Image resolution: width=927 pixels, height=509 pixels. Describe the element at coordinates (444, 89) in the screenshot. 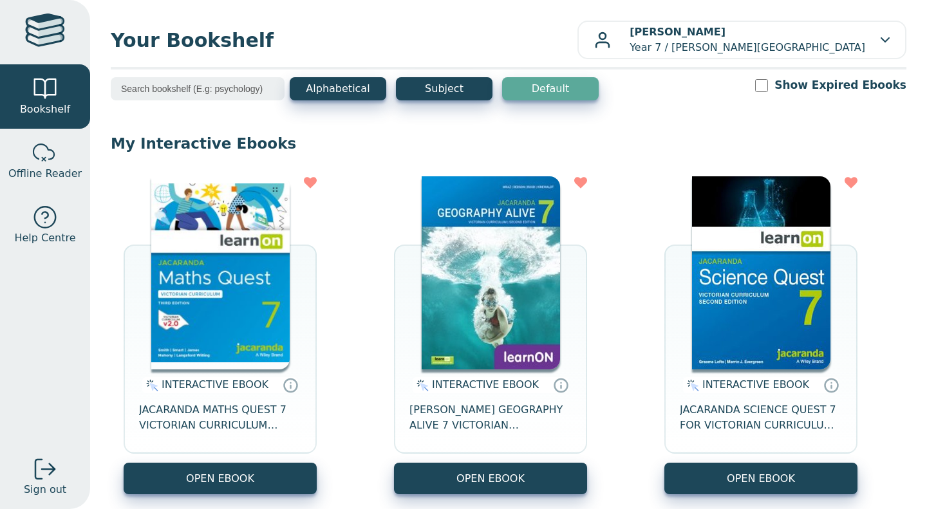

I see `button: Subject` at that location.